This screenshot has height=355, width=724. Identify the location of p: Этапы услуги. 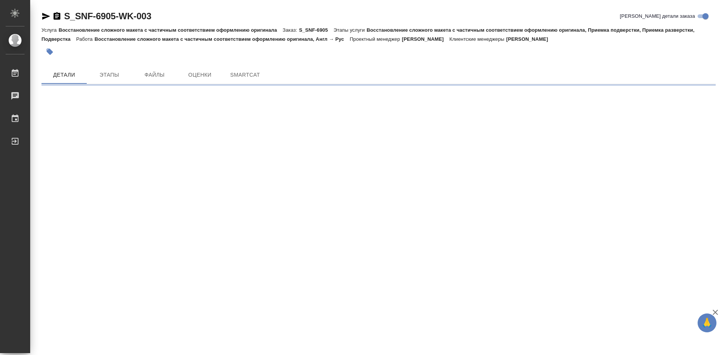
(350, 30).